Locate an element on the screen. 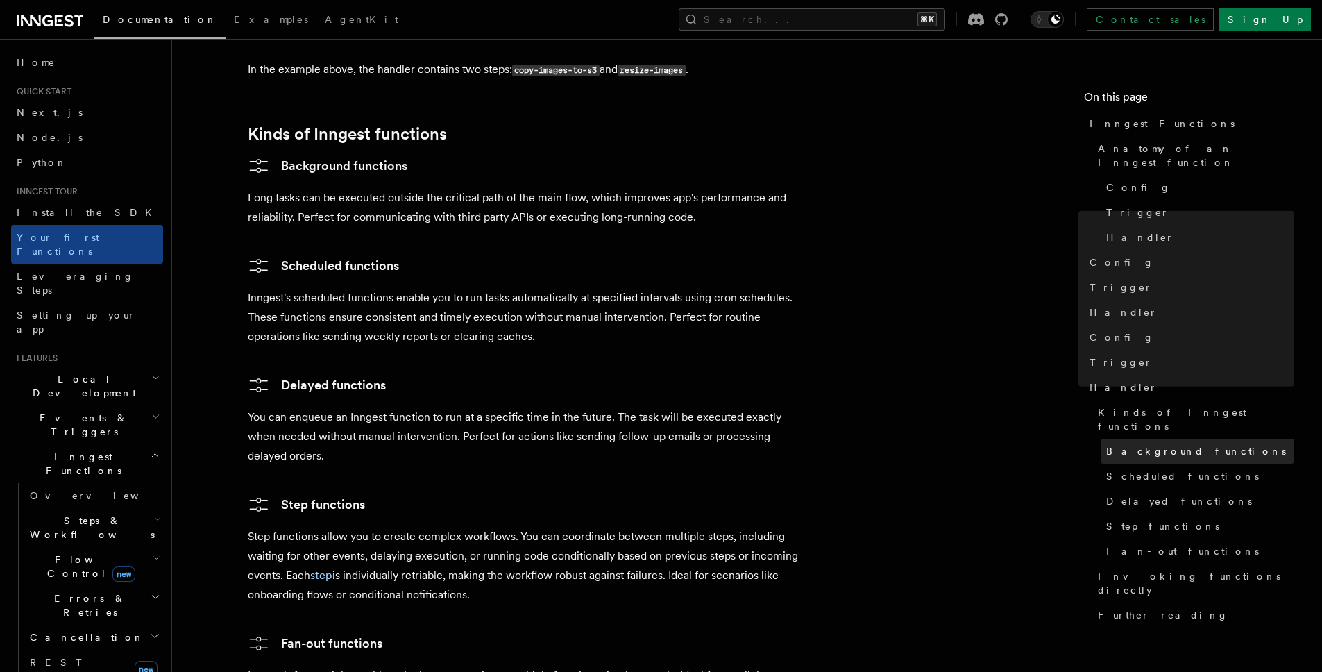 This screenshot has width=1322, height=672. a: Invoking functions directly is located at coordinates (1193, 583).